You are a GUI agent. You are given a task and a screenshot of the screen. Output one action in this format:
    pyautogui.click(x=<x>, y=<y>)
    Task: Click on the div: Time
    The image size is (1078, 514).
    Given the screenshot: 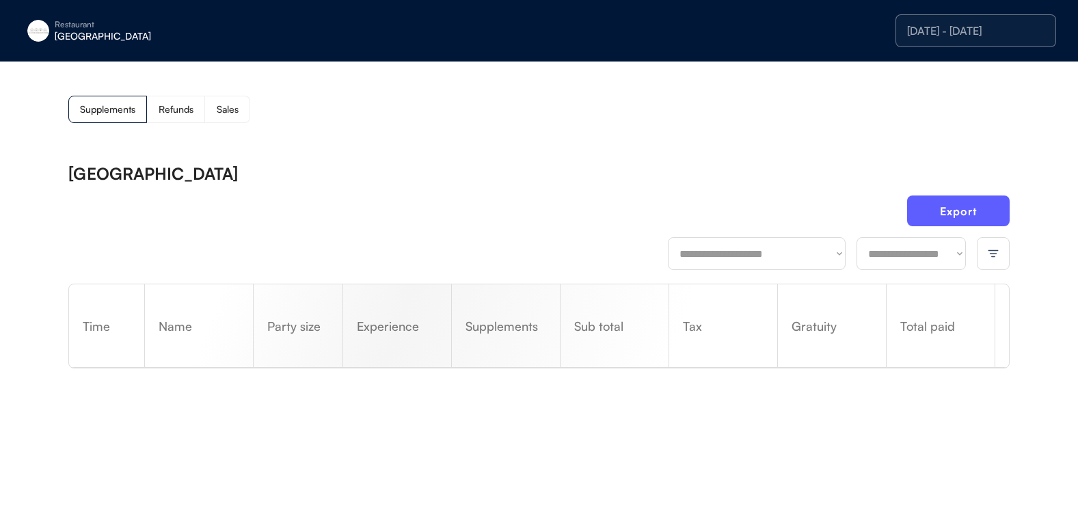 What is the action you would take?
    pyautogui.click(x=107, y=326)
    